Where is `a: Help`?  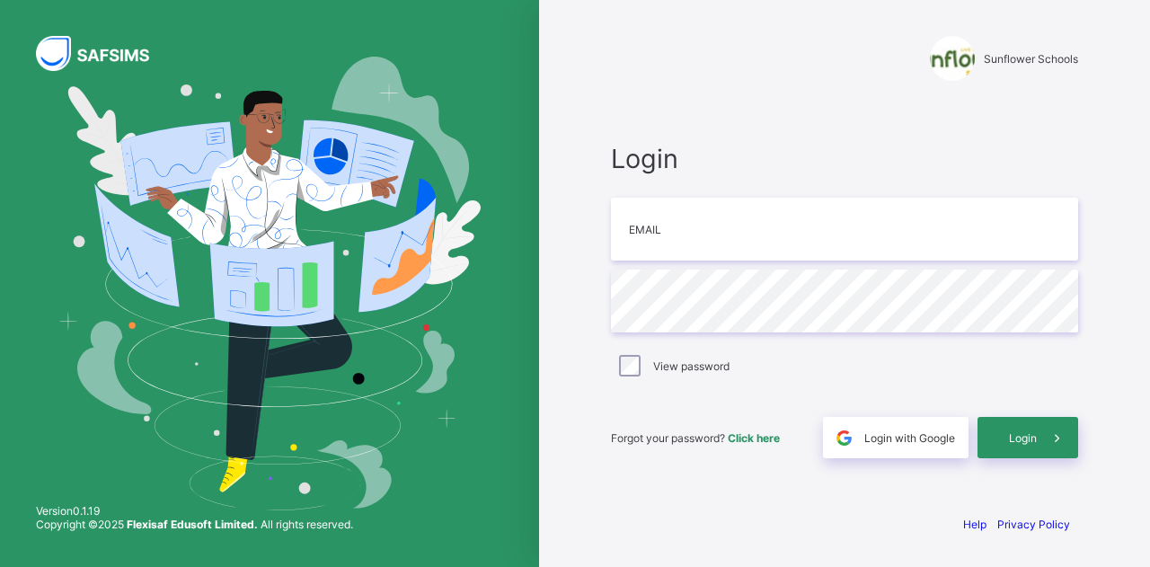
a: Help is located at coordinates (975, 524).